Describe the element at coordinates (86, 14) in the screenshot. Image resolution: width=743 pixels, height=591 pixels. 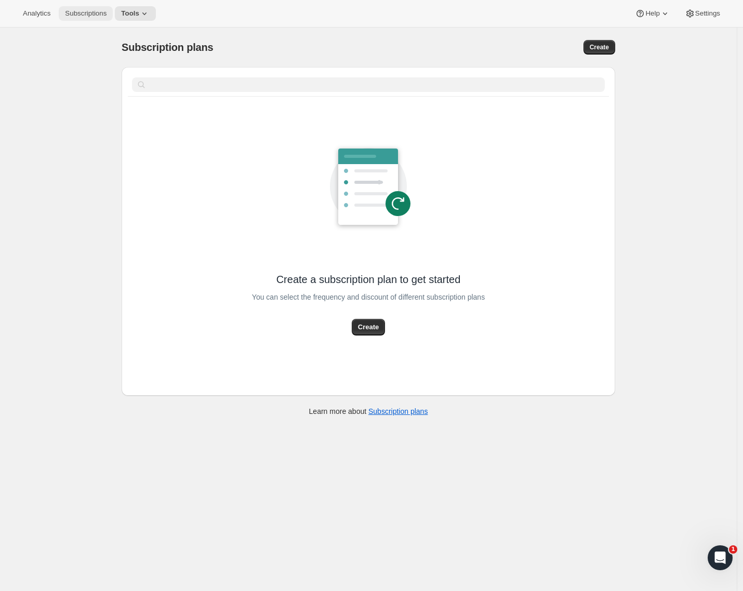
I see `button: Subscriptions` at that location.